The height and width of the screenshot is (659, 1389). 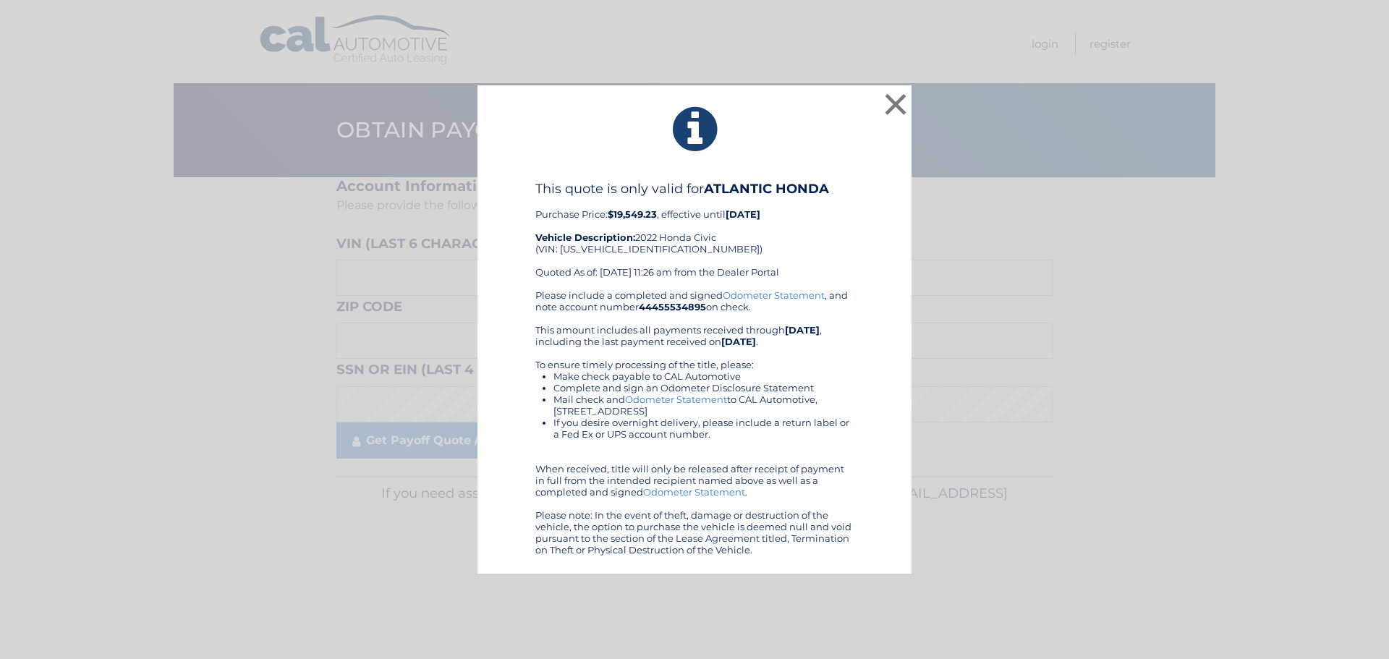 What do you see at coordinates (695, 189) in the screenshot?
I see `h4: This quote is only valid for` at bounding box center [695, 189].